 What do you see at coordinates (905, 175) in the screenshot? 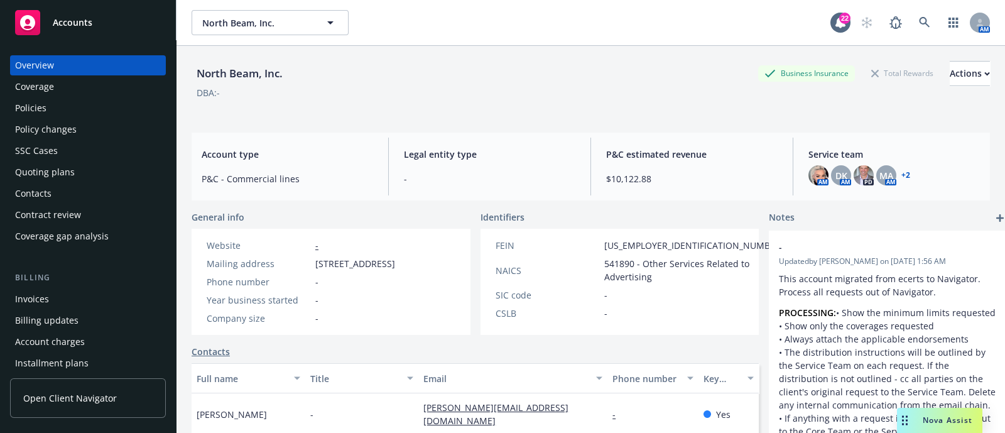
I see `a: +2` at bounding box center [905, 175].